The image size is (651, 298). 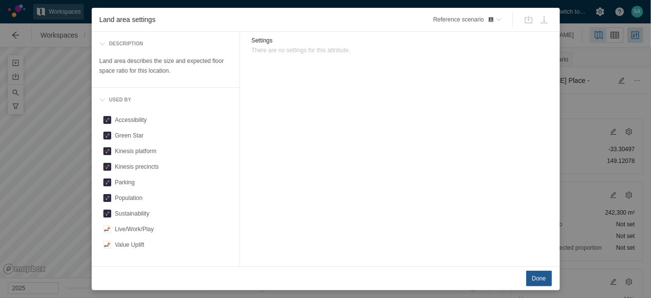 I want to click on div: Population, so click(x=171, y=198).